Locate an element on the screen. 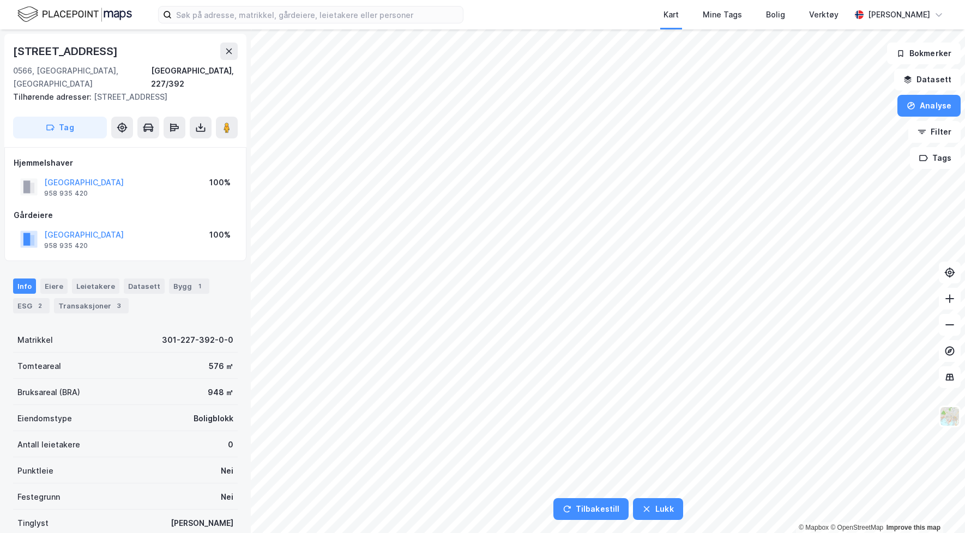 The height and width of the screenshot is (533, 965). div: Verktøy is located at coordinates (824, 15).